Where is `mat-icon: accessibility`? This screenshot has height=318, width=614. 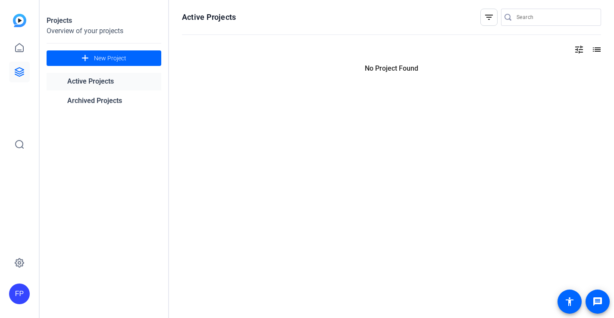 mat-icon: accessibility is located at coordinates (569, 302).